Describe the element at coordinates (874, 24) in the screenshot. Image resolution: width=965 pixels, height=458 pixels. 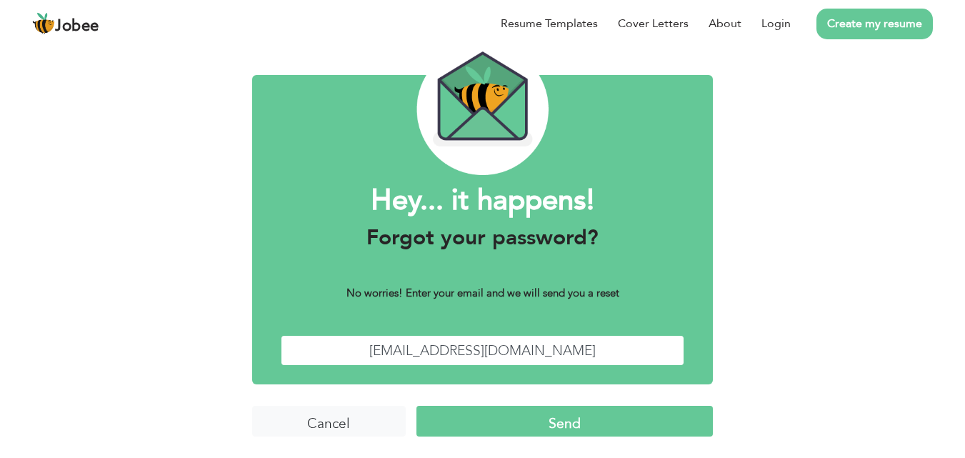
I see `a: Create my resume` at that location.